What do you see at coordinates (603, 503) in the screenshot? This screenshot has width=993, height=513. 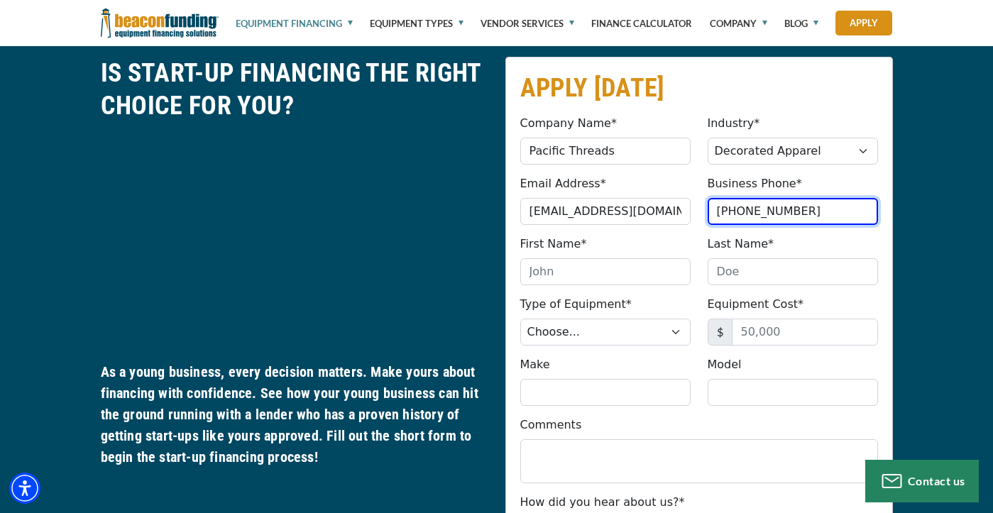 I see `label: How did you hear about us?*` at bounding box center [603, 503].